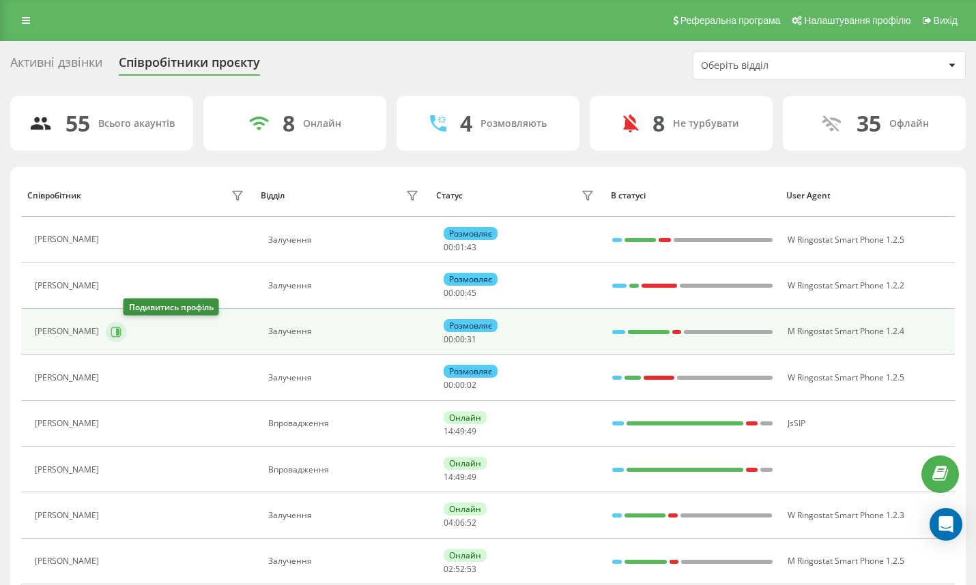  I want to click on span: 53, so click(471, 569).